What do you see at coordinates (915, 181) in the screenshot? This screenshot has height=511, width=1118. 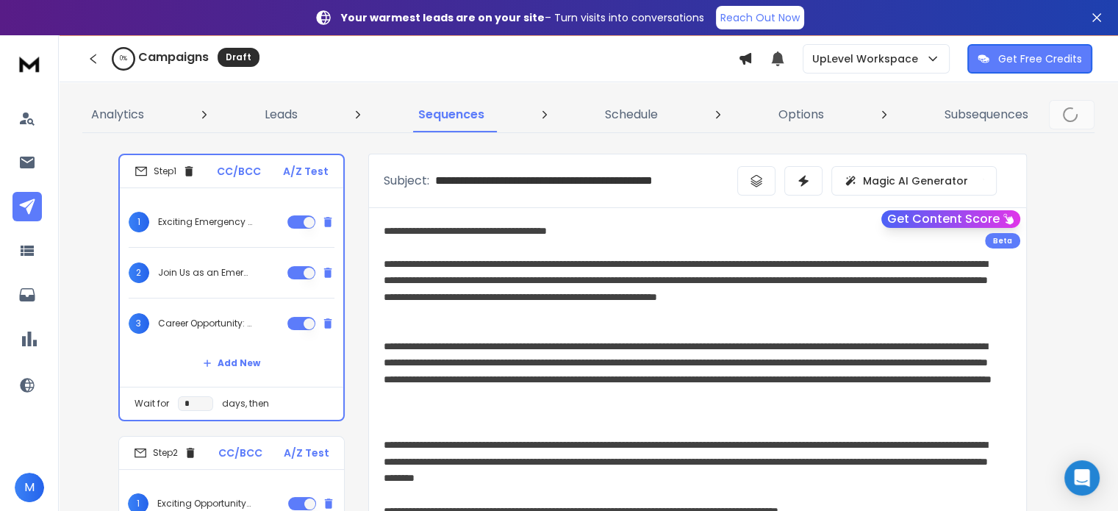 I see `p: Magic AI Generator` at bounding box center [915, 181].